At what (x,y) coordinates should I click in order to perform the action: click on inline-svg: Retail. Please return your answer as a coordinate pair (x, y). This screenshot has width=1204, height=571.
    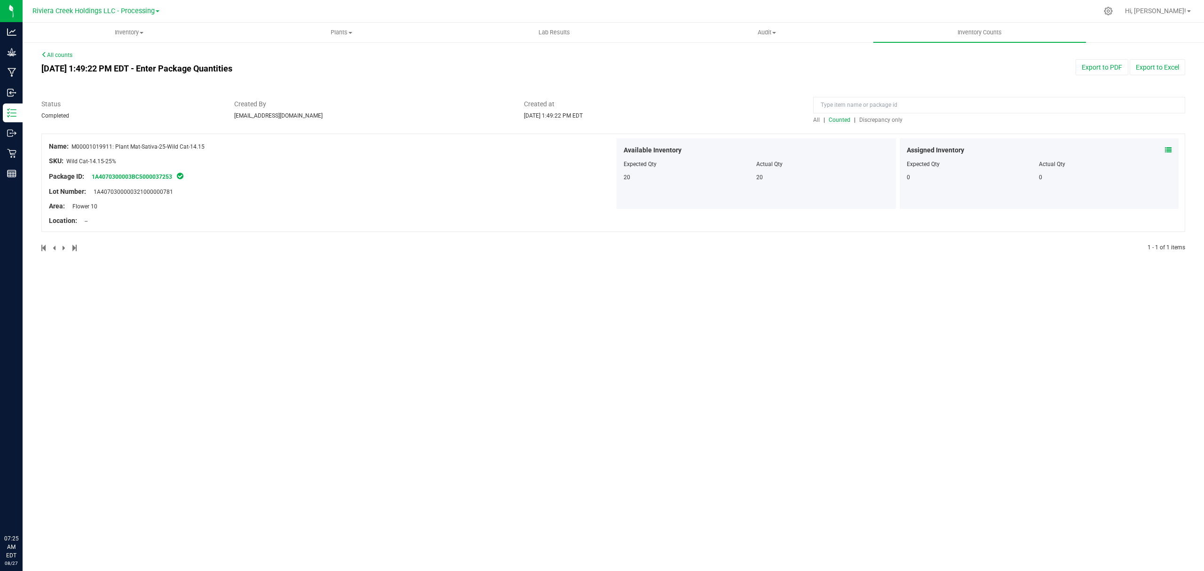
    Looking at the image, I should click on (12, 153).